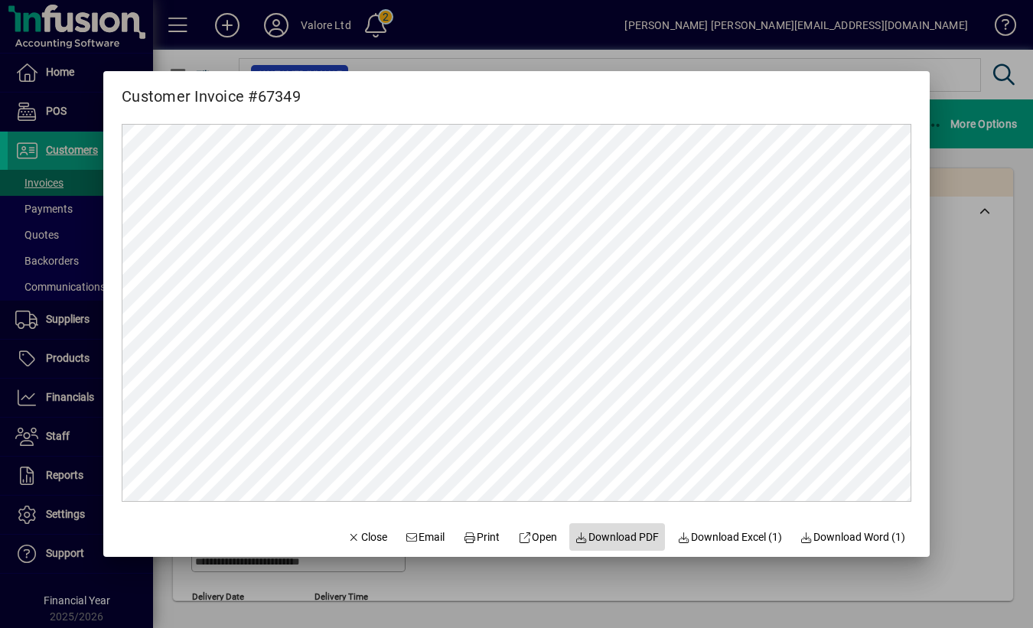 This screenshot has width=1033, height=628. What do you see at coordinates (537, 537) in the screenshot?
I see `a: Open` at bounding box center [537, 537].